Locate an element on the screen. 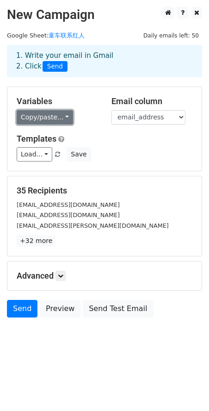 The width and height of the screenshot is (209, 411). h5: Email column is located at coordinates (152, 101).